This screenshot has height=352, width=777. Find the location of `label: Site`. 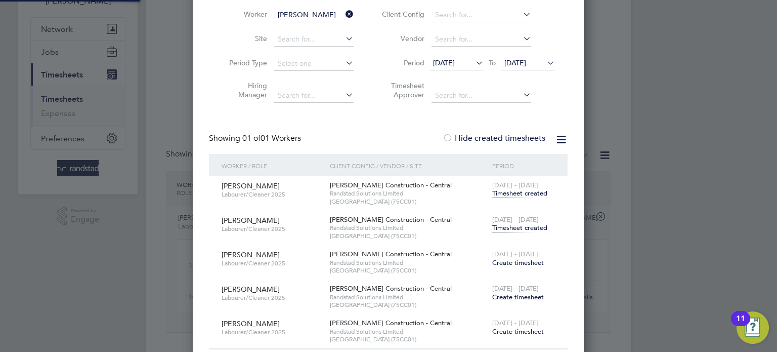

label: Site is located at coordinates (244, 38).